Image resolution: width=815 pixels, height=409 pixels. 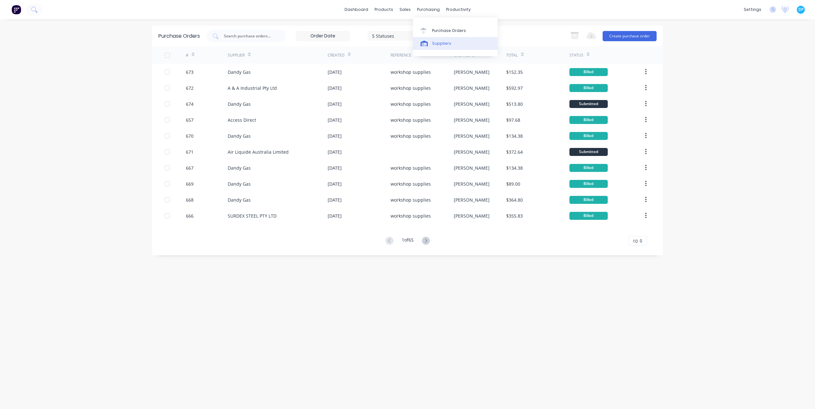 I want to click on div: sales, so click(x=405, y=10).